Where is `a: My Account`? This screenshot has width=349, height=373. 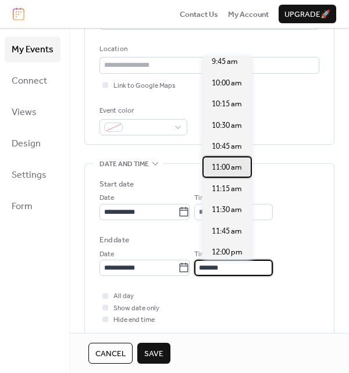 a: My Account is located at coordinates (248, 14).